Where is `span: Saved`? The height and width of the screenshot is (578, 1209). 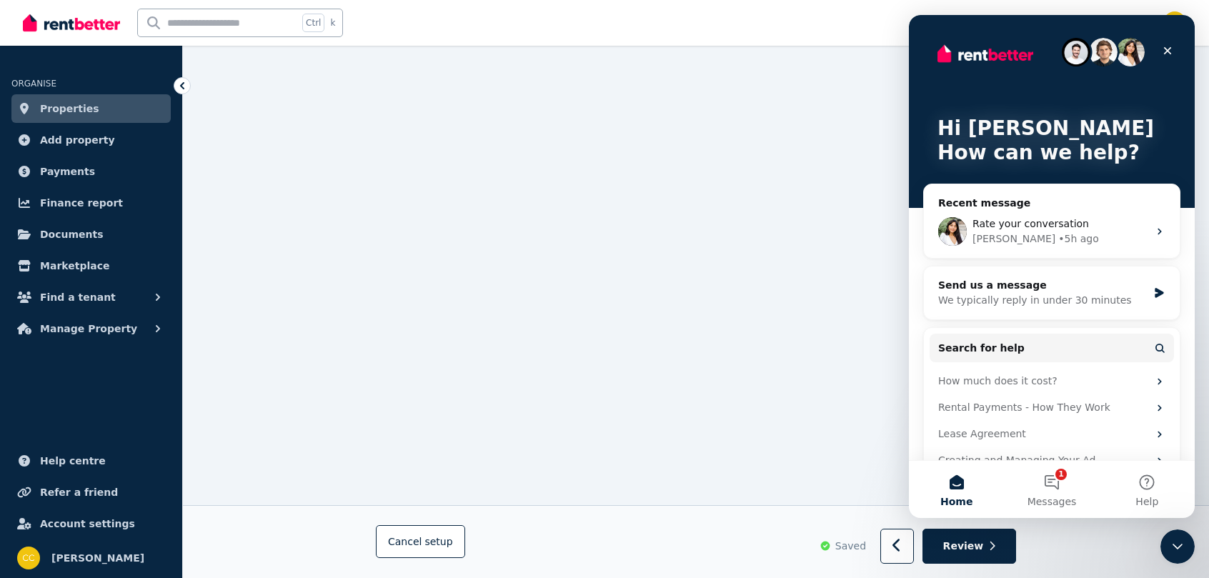
span: Saved is located at coordinates (850, 547).